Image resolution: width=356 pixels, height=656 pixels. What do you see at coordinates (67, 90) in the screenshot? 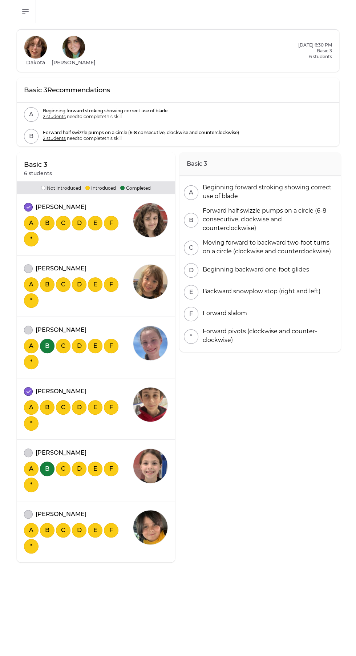
I see `p: Basic 3 Recommendations` at bounding box center [67, 90].